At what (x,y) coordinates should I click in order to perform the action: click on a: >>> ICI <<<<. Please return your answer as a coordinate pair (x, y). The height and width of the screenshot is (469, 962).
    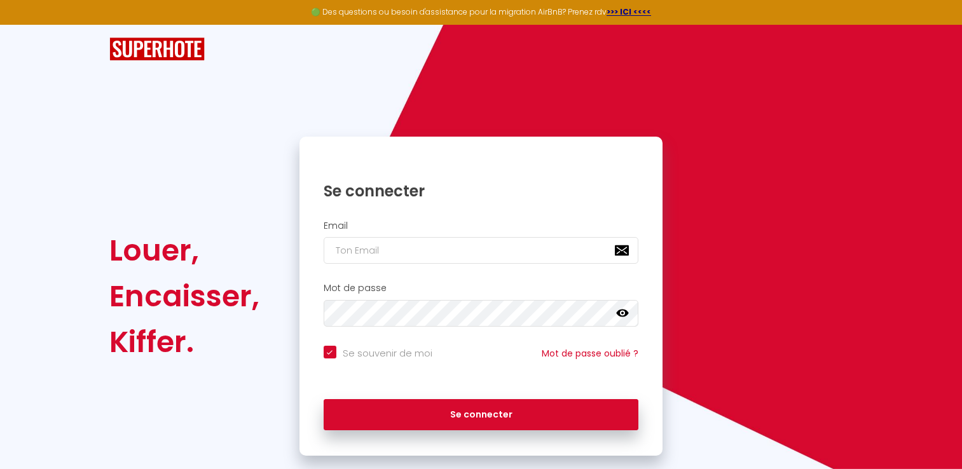
    Looking at the image, I should click on (629, 11).